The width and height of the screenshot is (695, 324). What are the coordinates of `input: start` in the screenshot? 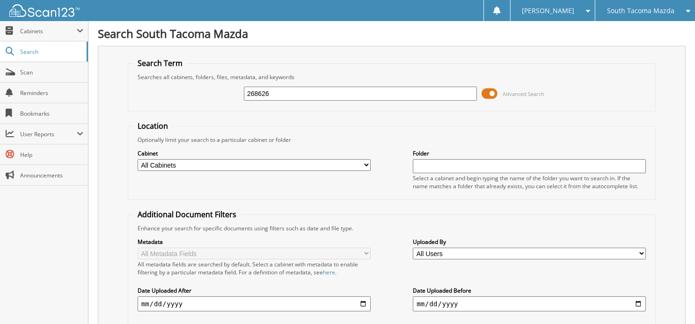 It's located at (254, 304).